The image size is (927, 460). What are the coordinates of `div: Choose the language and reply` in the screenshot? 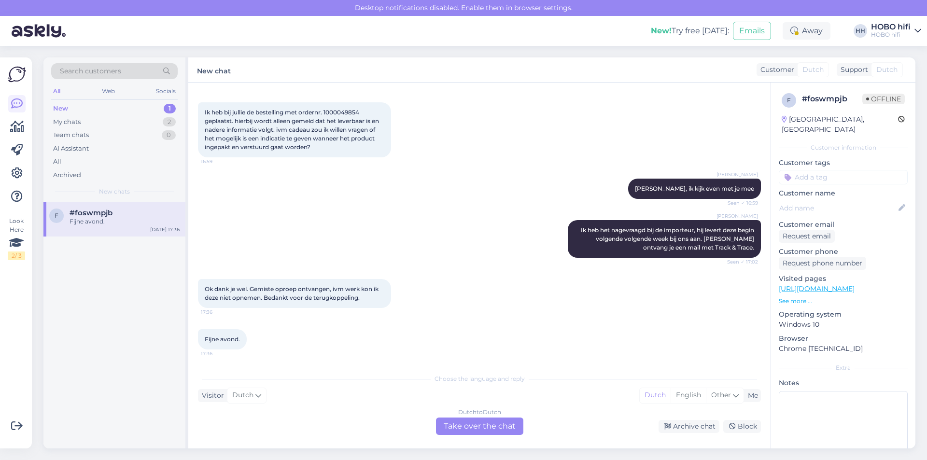 It's located at (480, 379).